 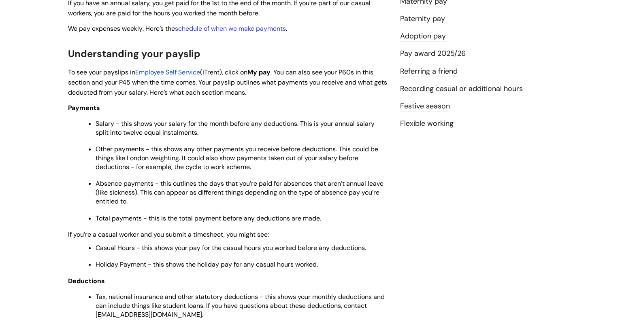 What do you see at coordinates (208, 218) in the screenshot?
I see `span: Total payments - this is the total payment before any deductions are made.` at bounding box center [208, 218].